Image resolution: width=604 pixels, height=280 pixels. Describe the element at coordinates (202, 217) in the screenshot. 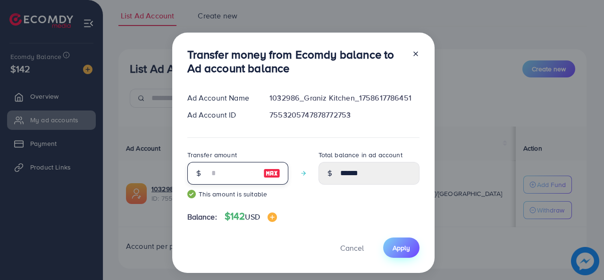

I see `span: Balance:` at that location.